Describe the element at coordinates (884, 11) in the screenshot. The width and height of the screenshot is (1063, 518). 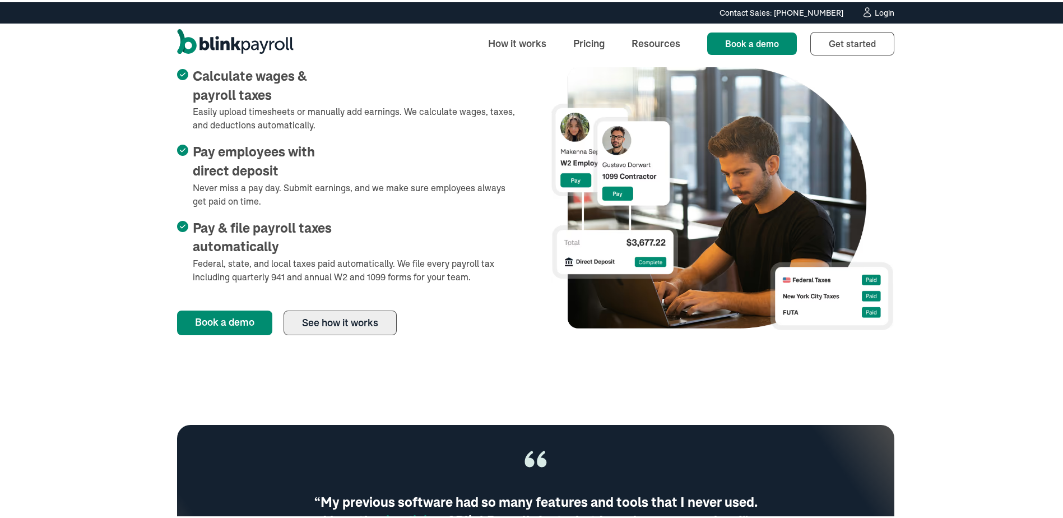
I see `div: Login` at that location.